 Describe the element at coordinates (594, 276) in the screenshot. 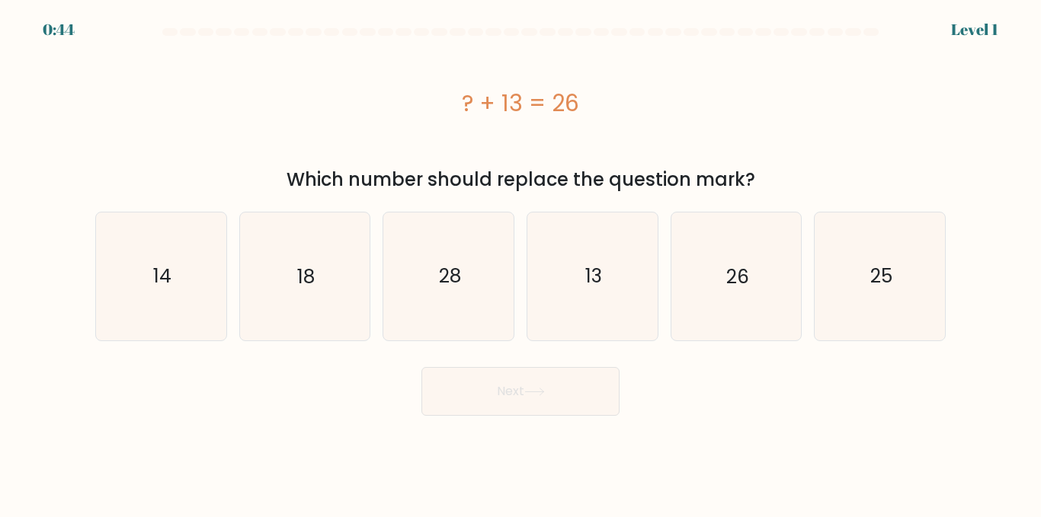

I see `text: 13` at that location.